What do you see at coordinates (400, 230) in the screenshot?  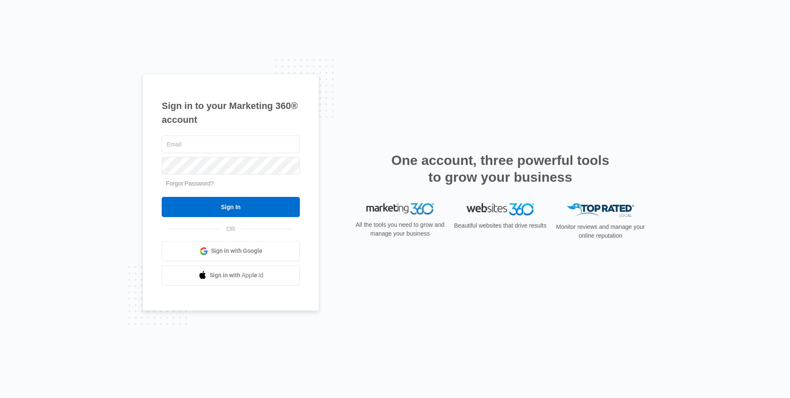 I see `p: All the tools you need to grow and manage your business` at bounding box center [400, 230].